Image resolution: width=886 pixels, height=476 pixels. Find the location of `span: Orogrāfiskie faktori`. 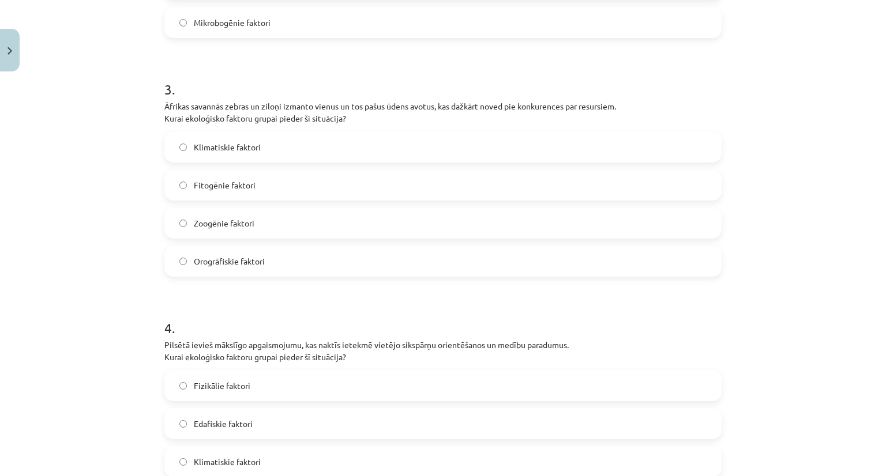

span: Orogrāfiskie faktori is located at coordinates (229, 261).